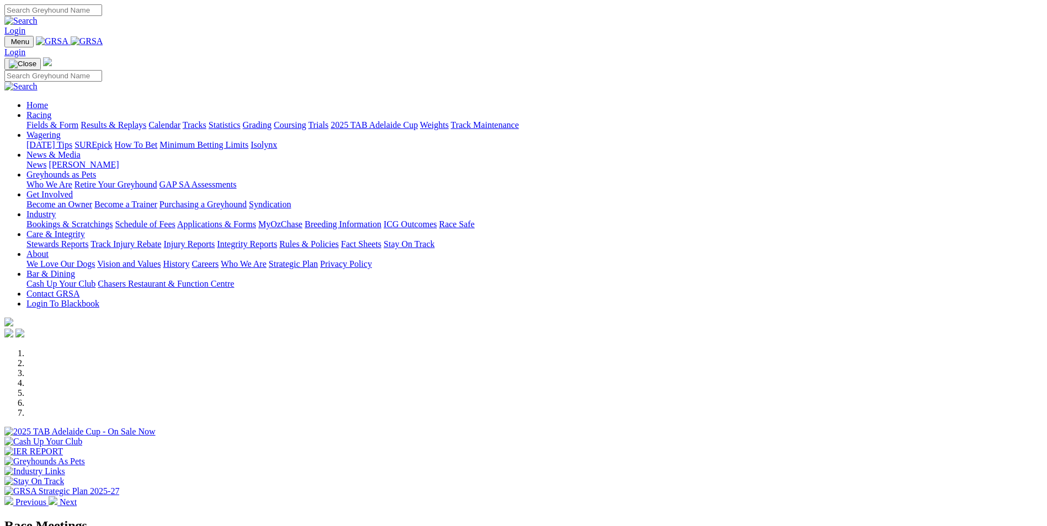 The width and height of the screenshot is (1047, 526). What do you see at coordinates (280, 224) in the screenshot?
I see `a: MyOzChase` at bounding box center [280, 224].